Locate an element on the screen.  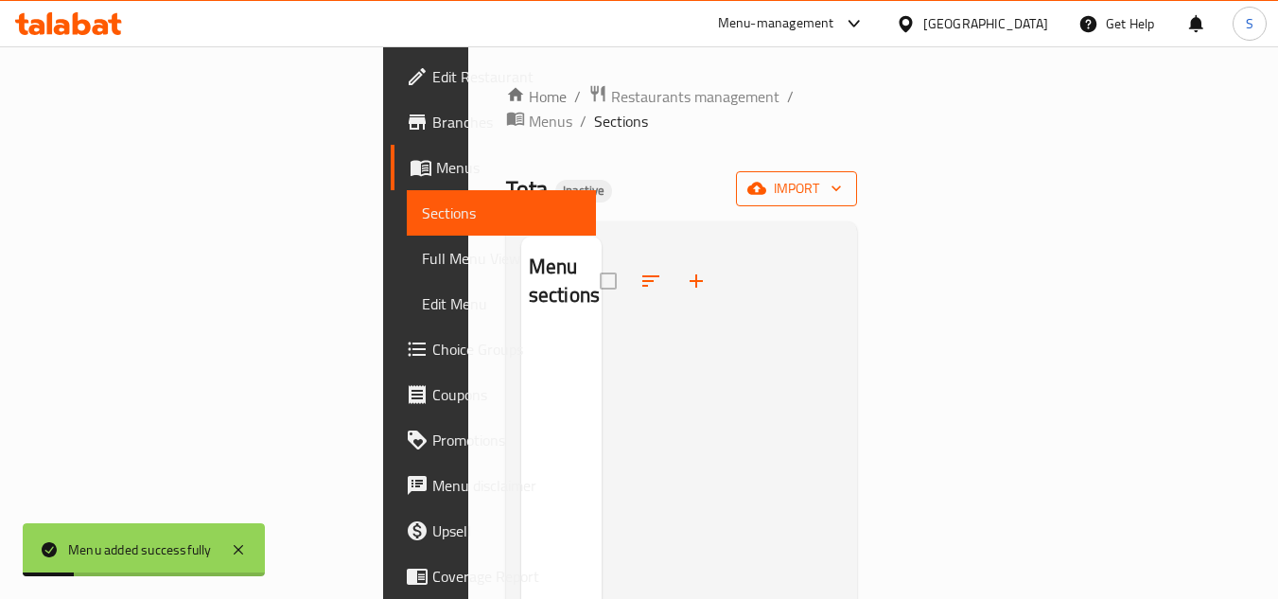
span: Menus is located at coordinates (509, 167).